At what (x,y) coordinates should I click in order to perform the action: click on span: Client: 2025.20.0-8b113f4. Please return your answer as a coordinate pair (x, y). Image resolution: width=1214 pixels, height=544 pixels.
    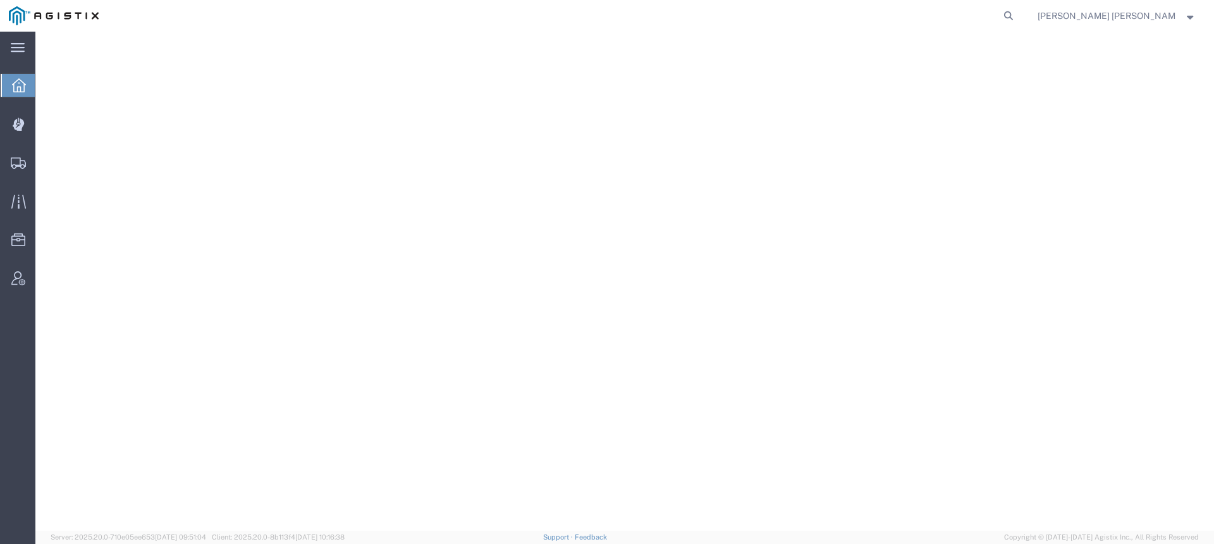
    Looking at the image, I should click on (278, 537).